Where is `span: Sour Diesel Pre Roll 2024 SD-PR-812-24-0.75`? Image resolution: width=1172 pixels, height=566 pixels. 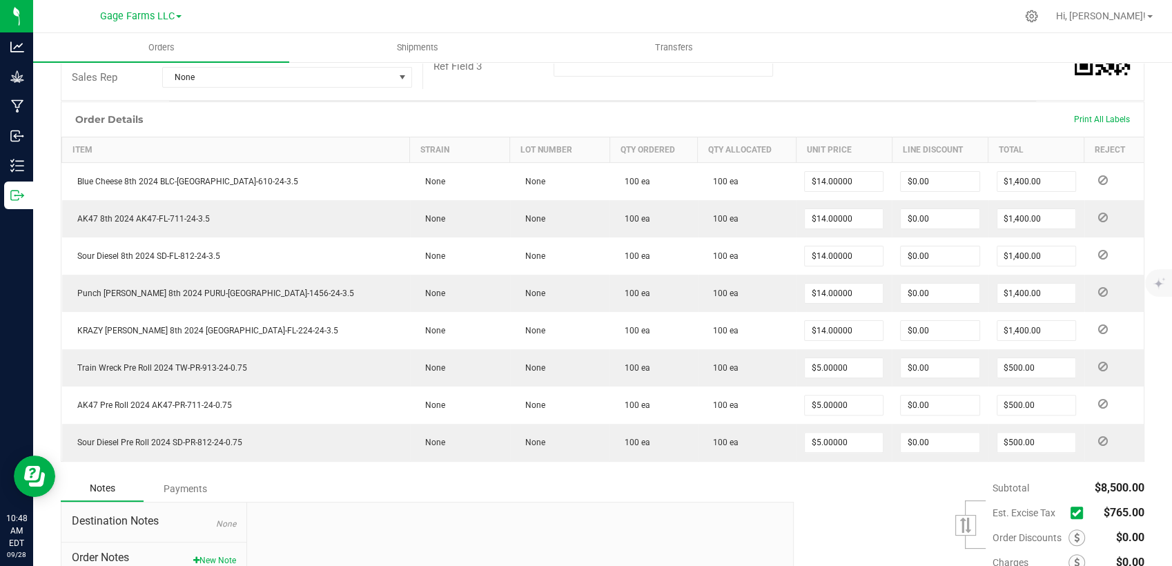
span: Sour Diesel Pre Roll 2024 SD-PR-812-24-0.75 is located at coordinates (156, 442).